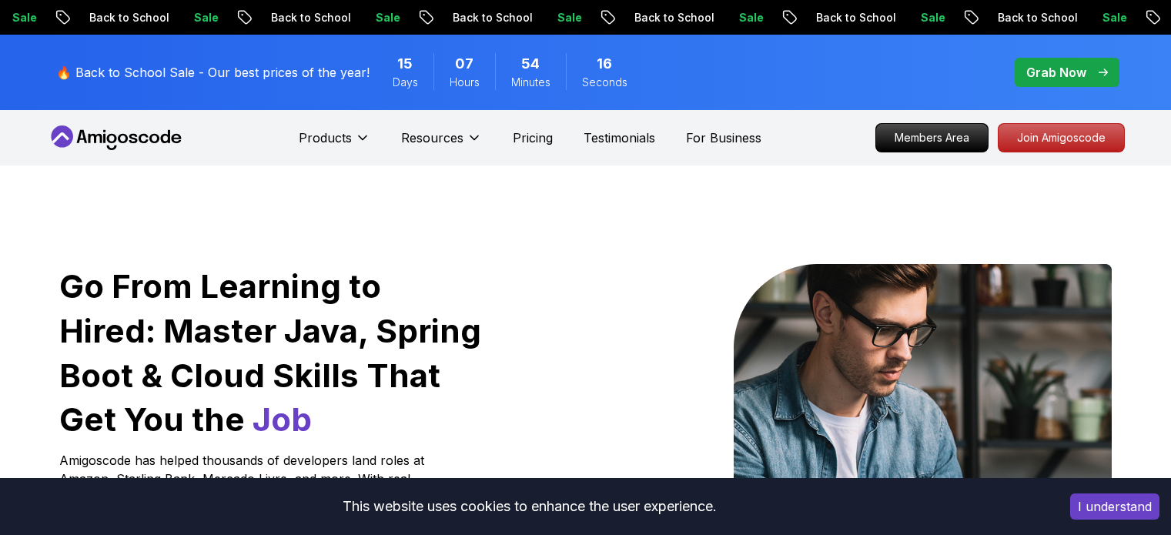 The image size is (1171, 535). Describe the element at coordinates (432, 138) in the screenshot. I see `p: Resources` at that location.